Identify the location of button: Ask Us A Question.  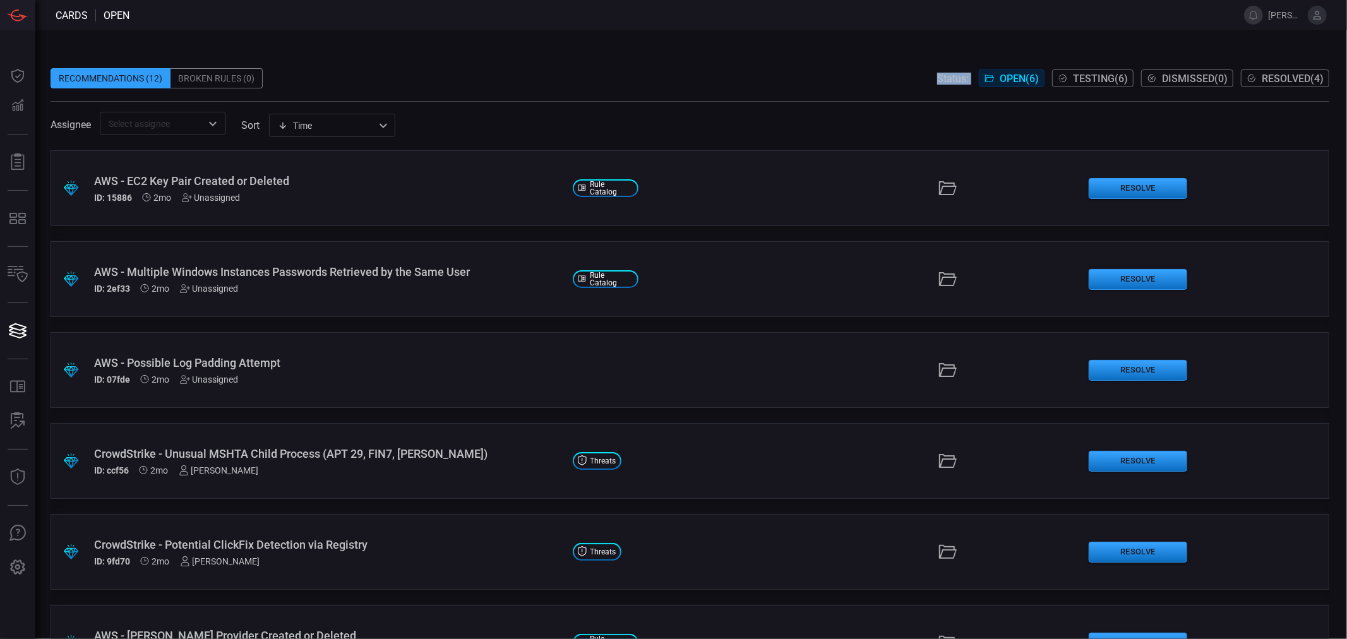
(18, 534).